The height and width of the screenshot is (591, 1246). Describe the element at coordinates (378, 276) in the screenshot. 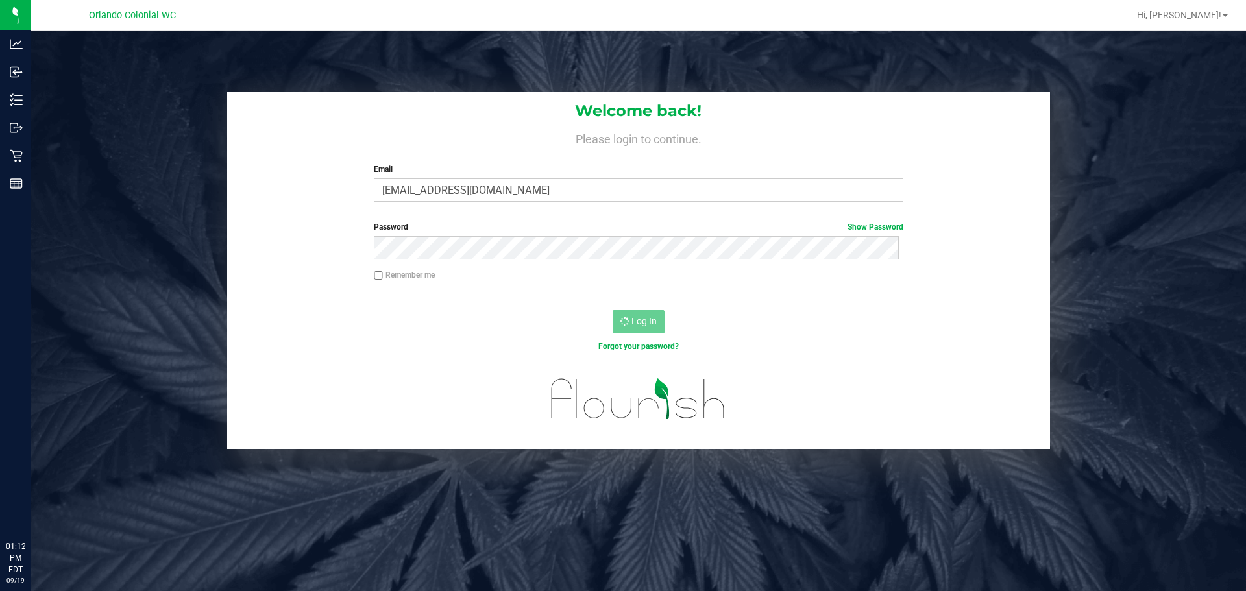

I see `input: Remember me` at that location.